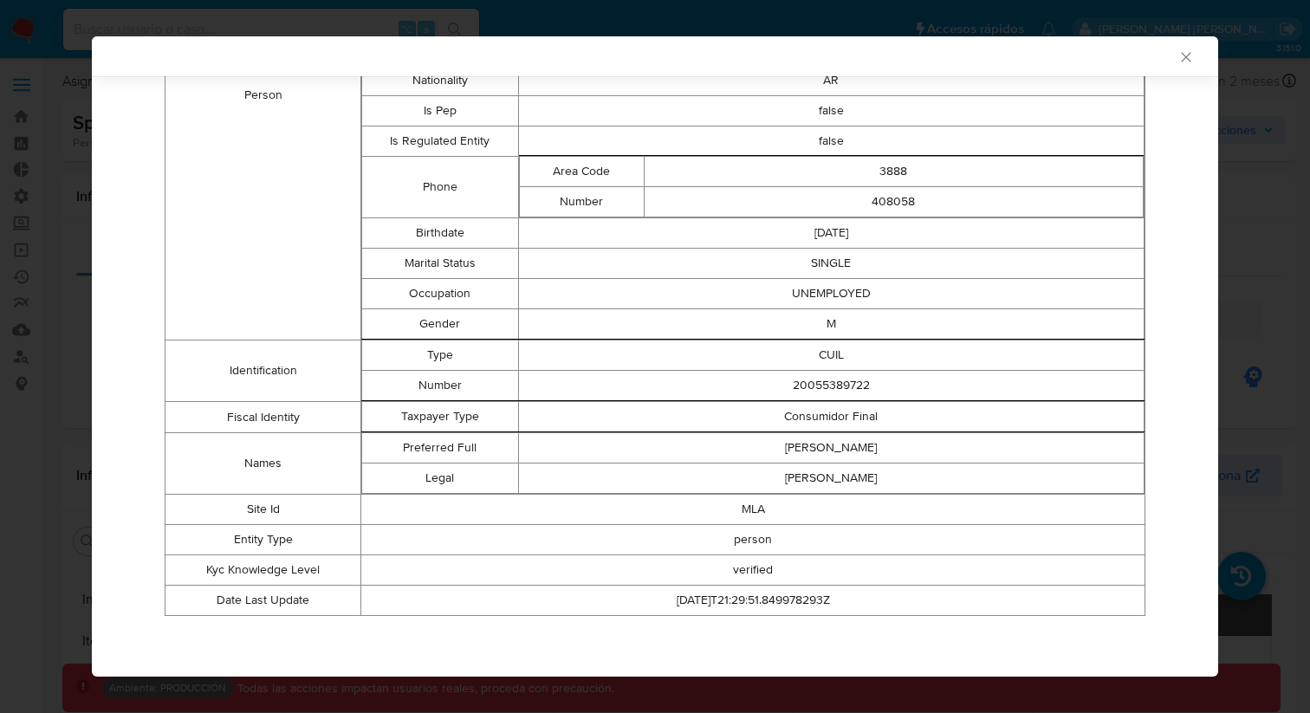 This screenshot has height=713, width=1310. I want to click on td: M, so click(831, 324).